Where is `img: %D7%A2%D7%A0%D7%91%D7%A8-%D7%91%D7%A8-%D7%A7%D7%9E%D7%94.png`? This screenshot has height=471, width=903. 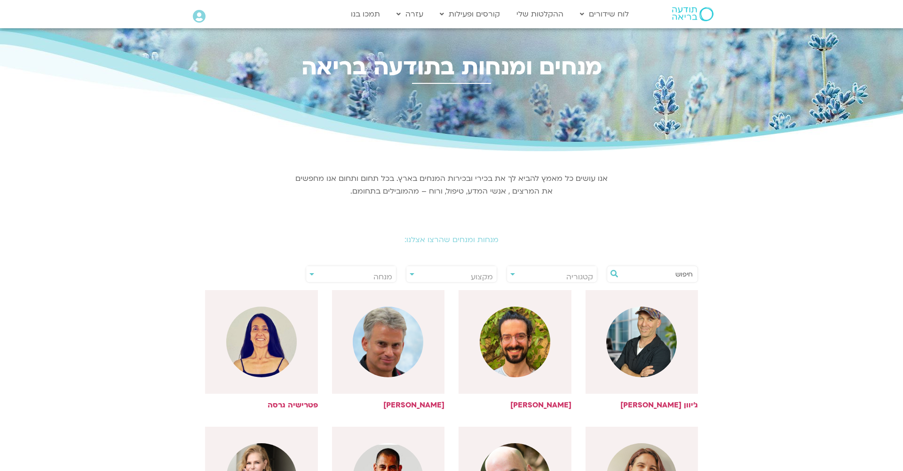
img: %D7%A2%D7%A0%D7%91%D7%A8-%D7%91%D7%A8-%D7%A7%D7%9E%D7%94.png is located at coordinates (388, 342).